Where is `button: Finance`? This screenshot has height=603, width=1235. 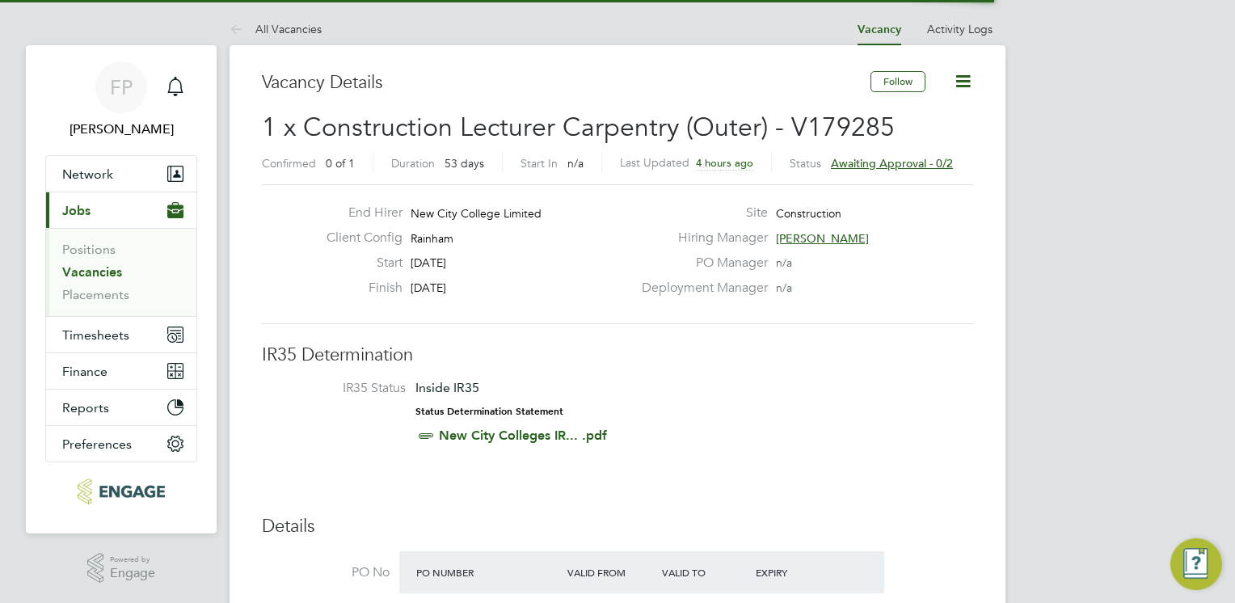
button: Finance is located at coordinates (121, 371).